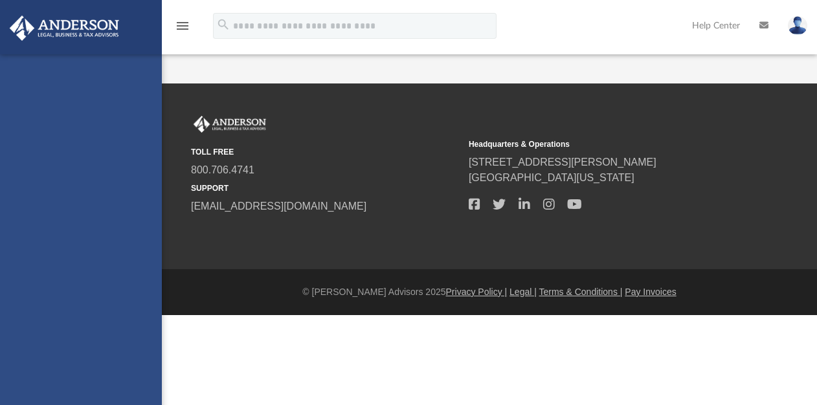  What do you see at coordinates (223, 25) in the screenshot?
I see `i: search` at bounding box center [223, 25].